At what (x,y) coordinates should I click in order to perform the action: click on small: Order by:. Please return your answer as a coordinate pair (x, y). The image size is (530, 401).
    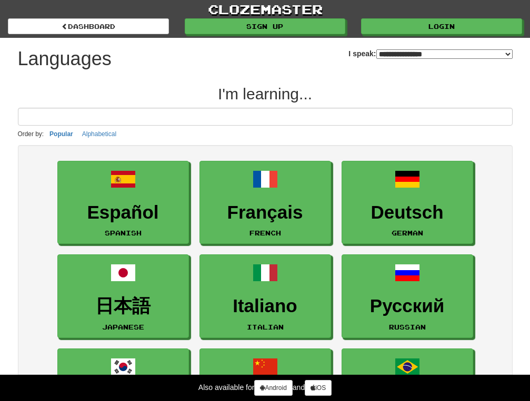
    Looking at the image, I should click on (31, 134).